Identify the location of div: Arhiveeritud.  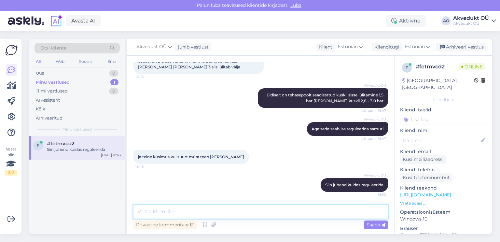
(49, 118).